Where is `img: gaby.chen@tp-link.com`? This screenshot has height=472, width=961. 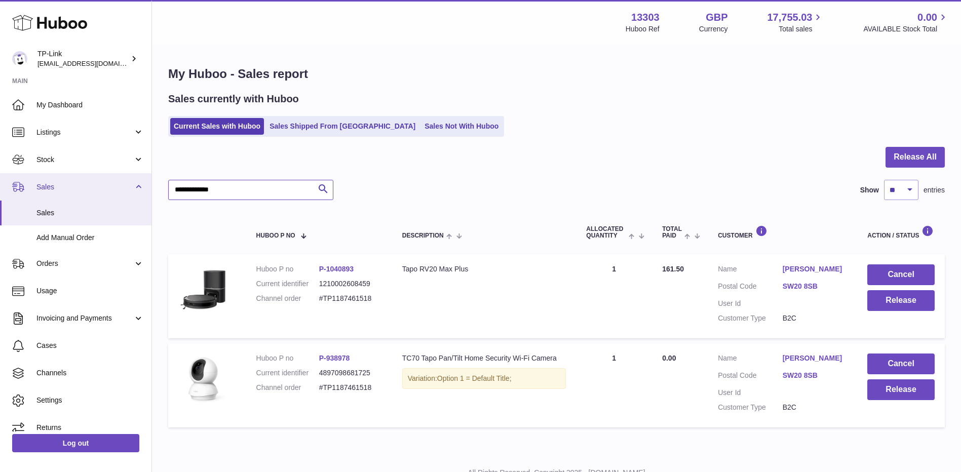
img: gaby.chen@tp-link.com is located at coordinates (20, 59).